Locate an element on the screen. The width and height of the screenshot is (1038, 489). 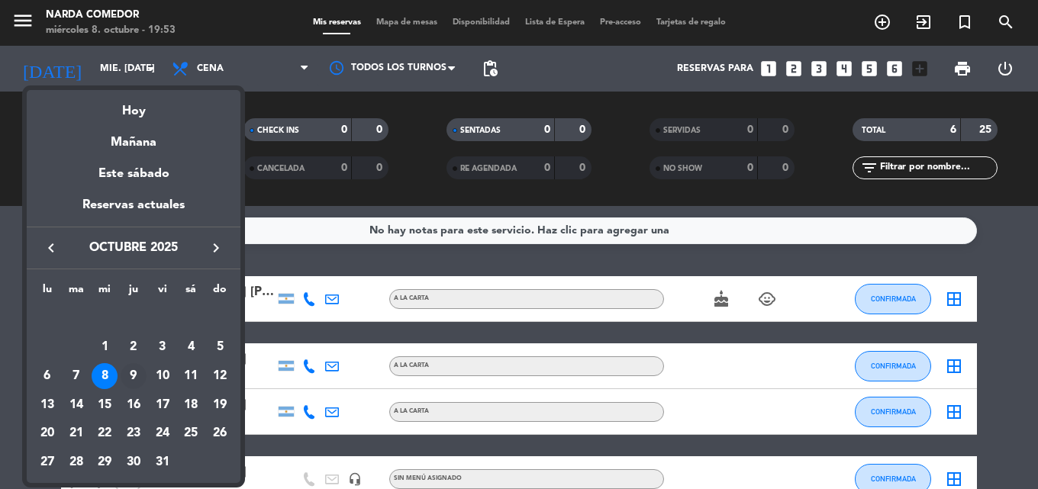
div: 17 is located at coordinates (163, 405).